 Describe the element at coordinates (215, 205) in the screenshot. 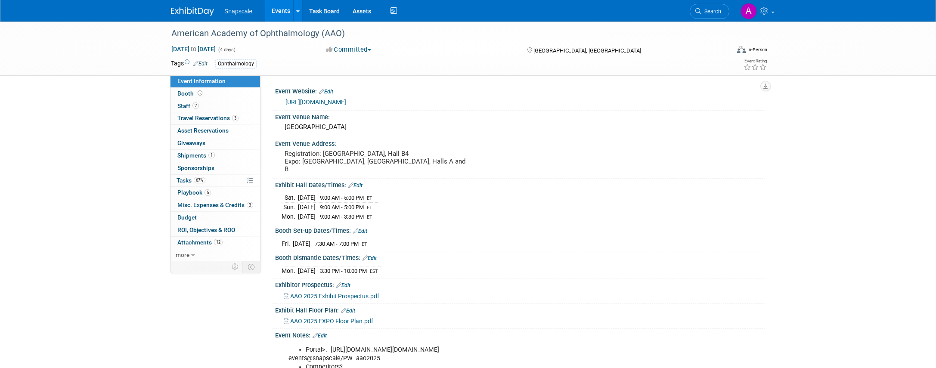

I see `a: Misc. Expenses & Credits3` at that location.